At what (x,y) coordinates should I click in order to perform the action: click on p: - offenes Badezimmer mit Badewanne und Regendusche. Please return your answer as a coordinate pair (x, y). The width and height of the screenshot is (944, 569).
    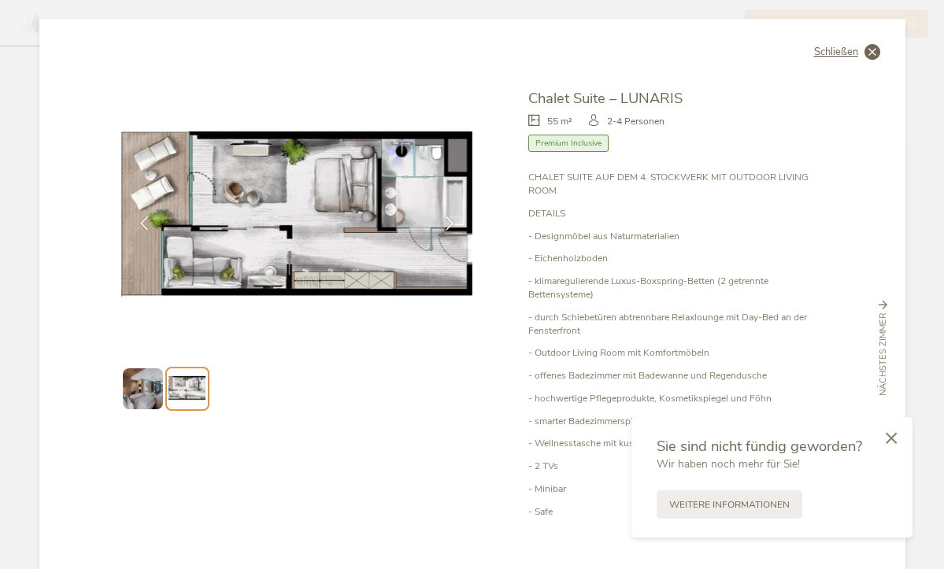
    Looking at the image, I should click on (676, 376).